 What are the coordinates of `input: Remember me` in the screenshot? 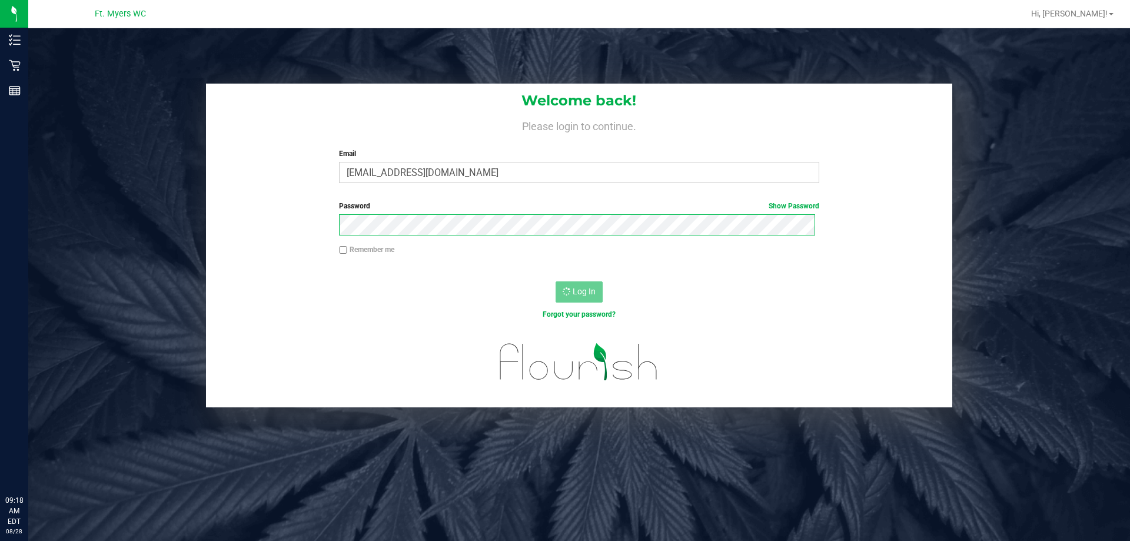 It's located at (343, 250).